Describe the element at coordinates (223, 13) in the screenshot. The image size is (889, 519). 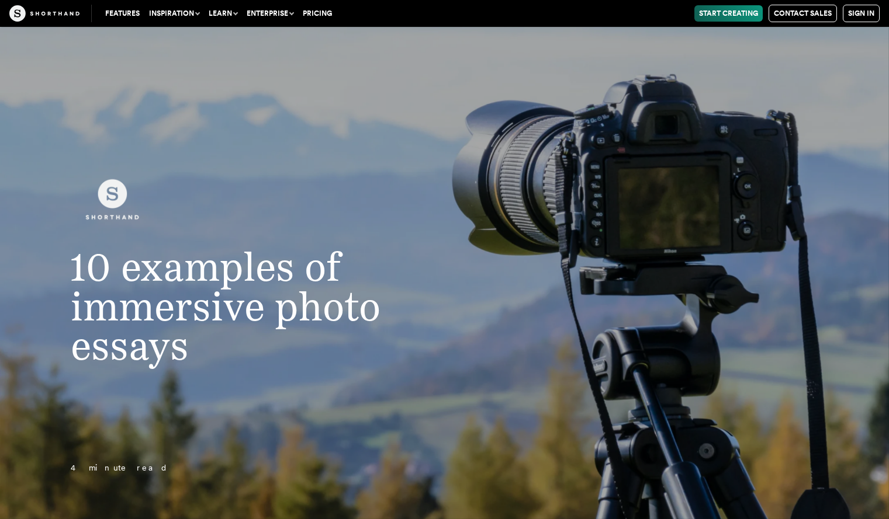
I see `button: Learn` at that location.